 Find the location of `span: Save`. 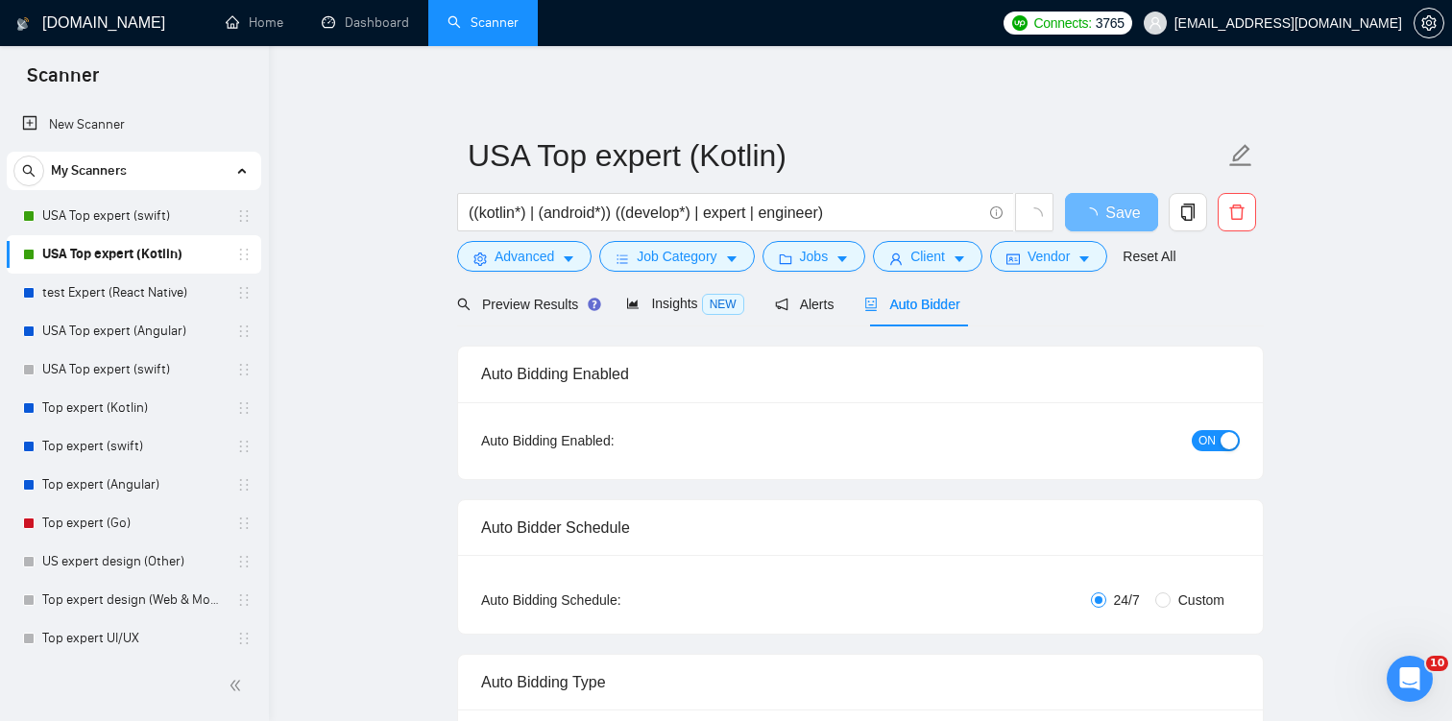

span: Save is located at coordinates (1122, 212).